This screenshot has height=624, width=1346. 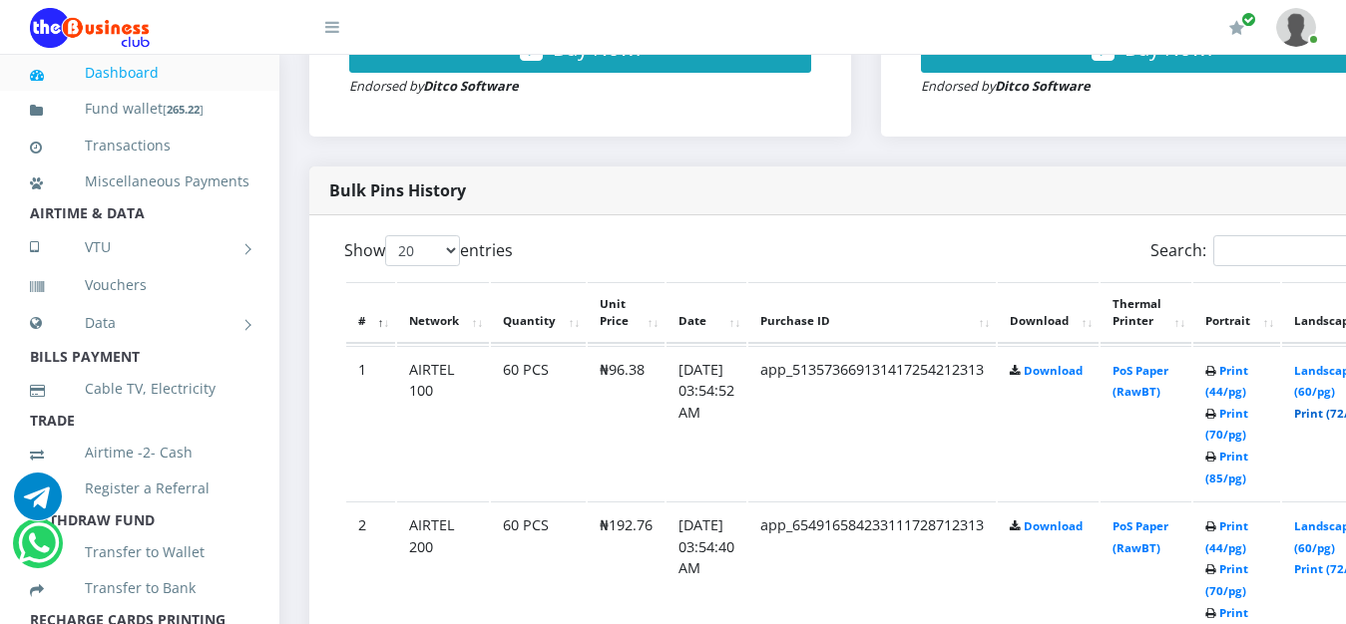 What do you see at coordinates (1047, 313) in the screenshot?
I see `th: Download: activate to sort column ascending` at bounding box center [1047, 313].